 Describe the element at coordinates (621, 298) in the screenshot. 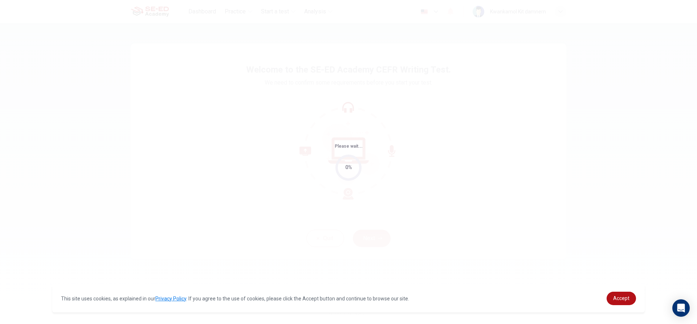

I see `span: Accept` at that location.